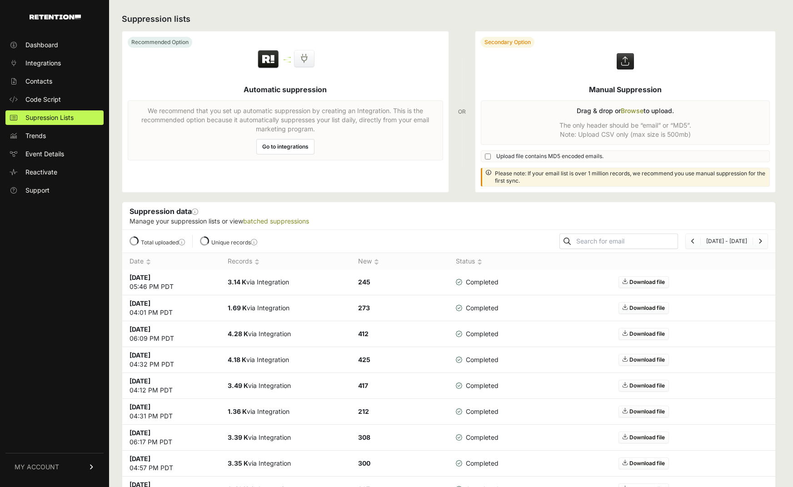 Image resolution: width=793 pixels, height=487 pixels. Describe the element at coordinates (55, 63) in the screenshot. I see `a: Integrations` at that location.